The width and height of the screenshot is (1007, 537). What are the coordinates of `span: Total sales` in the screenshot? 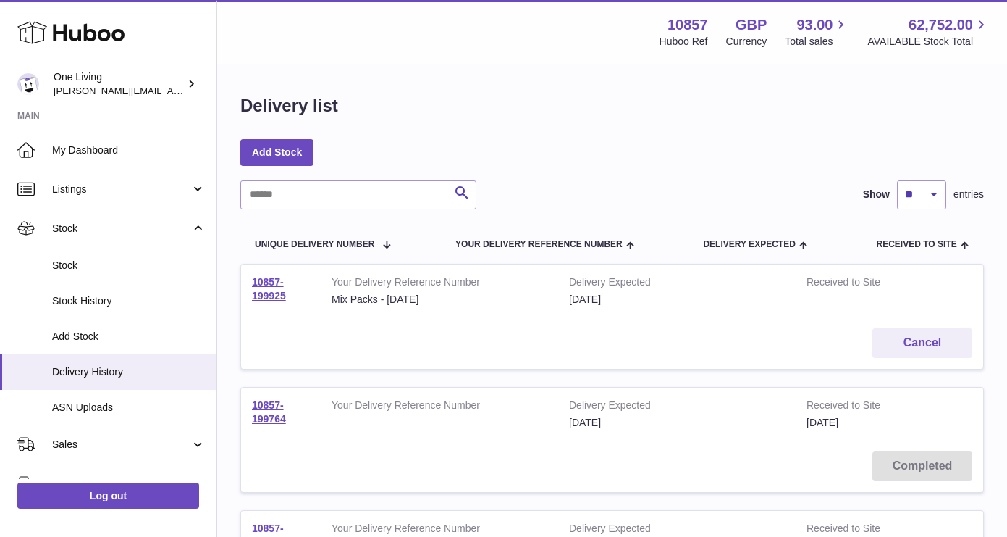 It's located at (817, 41).